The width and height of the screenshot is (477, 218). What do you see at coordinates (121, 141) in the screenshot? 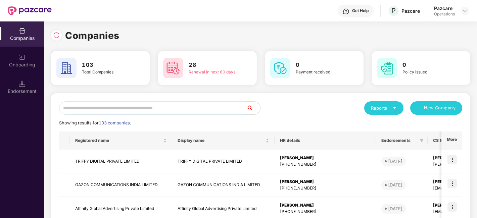
I see `th: Registered name` at bounding box center [121, 141].